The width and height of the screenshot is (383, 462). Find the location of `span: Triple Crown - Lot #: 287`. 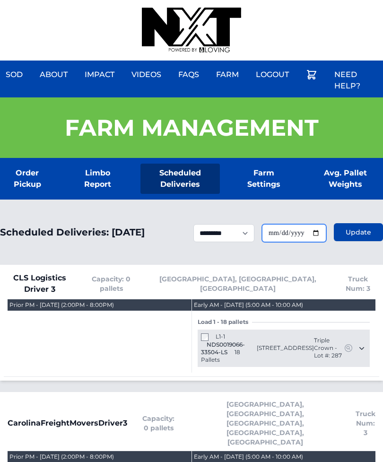

span: Triple Crown - Lot #: 287 is located at coordinates (329, 348).